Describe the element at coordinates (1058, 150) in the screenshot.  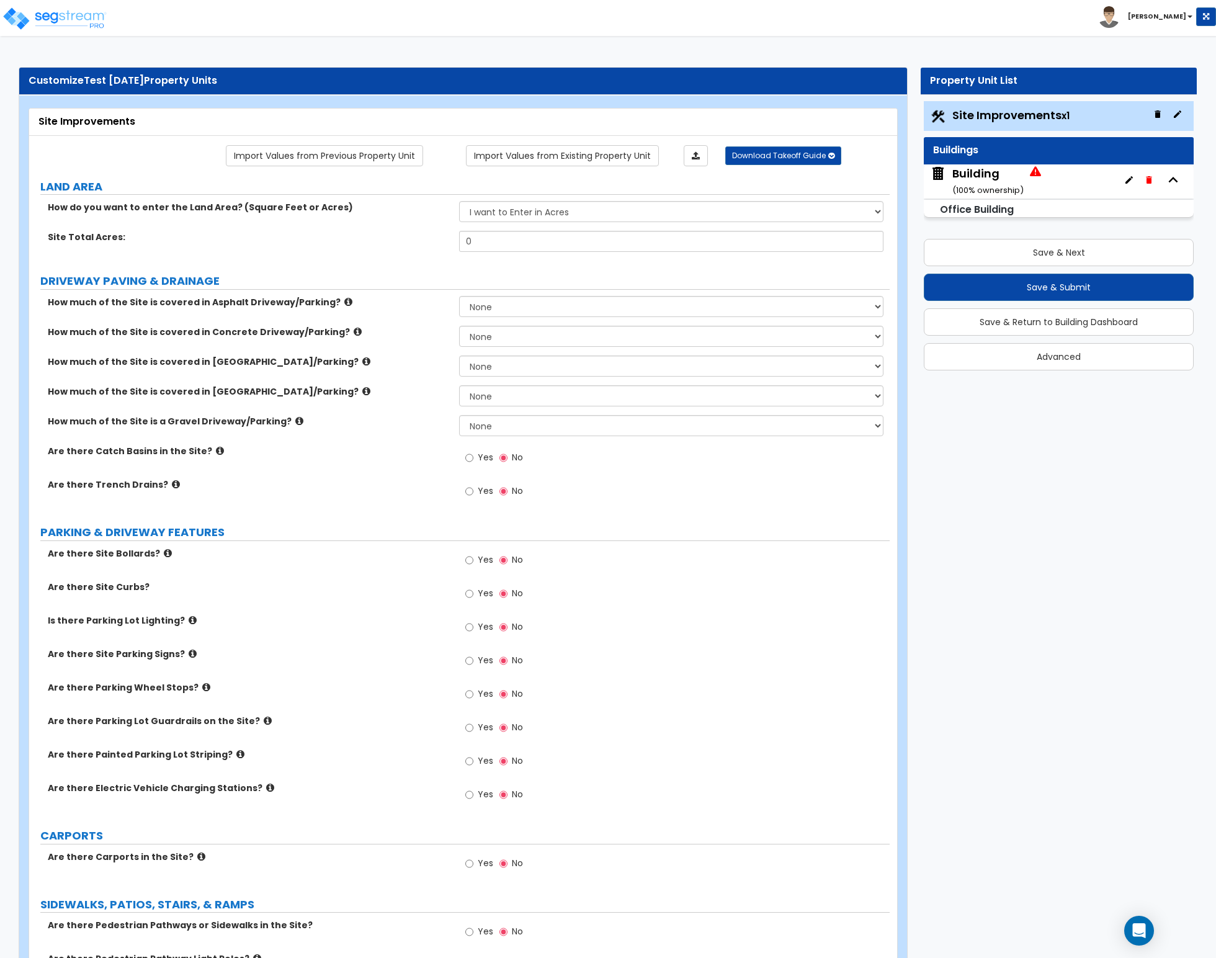
I see `div: Buildings` at that location.